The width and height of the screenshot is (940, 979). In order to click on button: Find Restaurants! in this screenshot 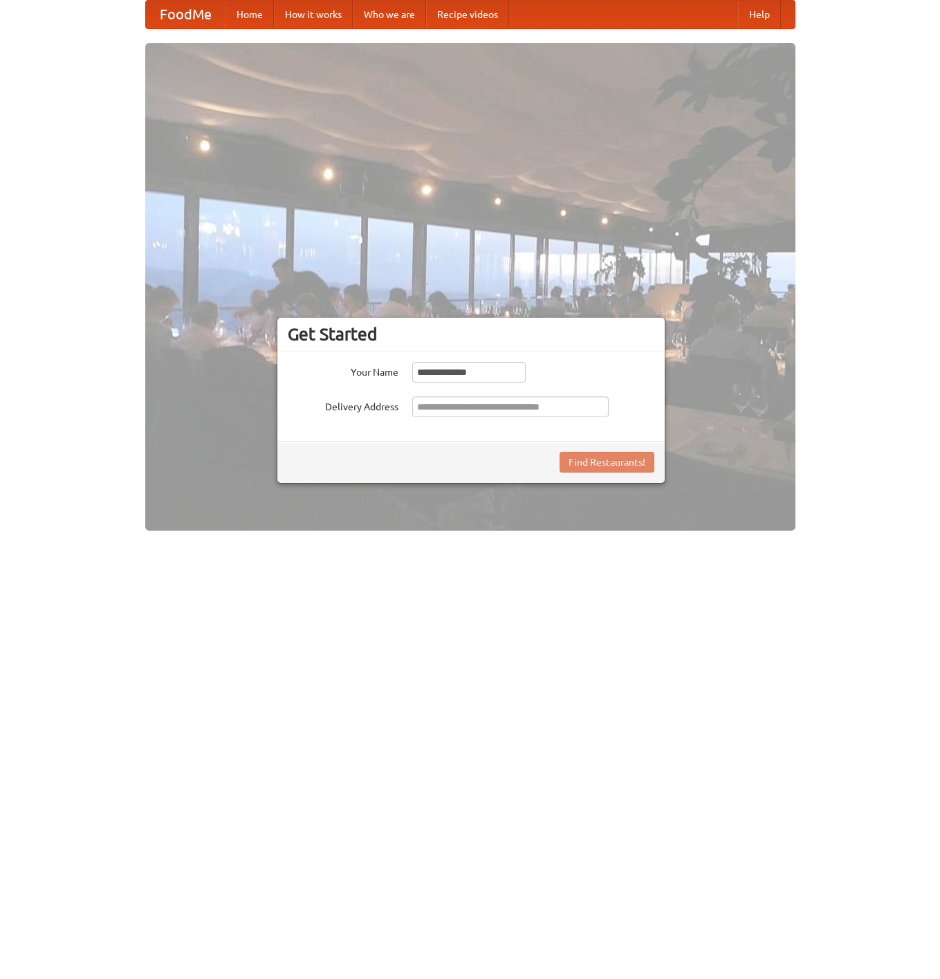, I will do `click(607, 462)`.